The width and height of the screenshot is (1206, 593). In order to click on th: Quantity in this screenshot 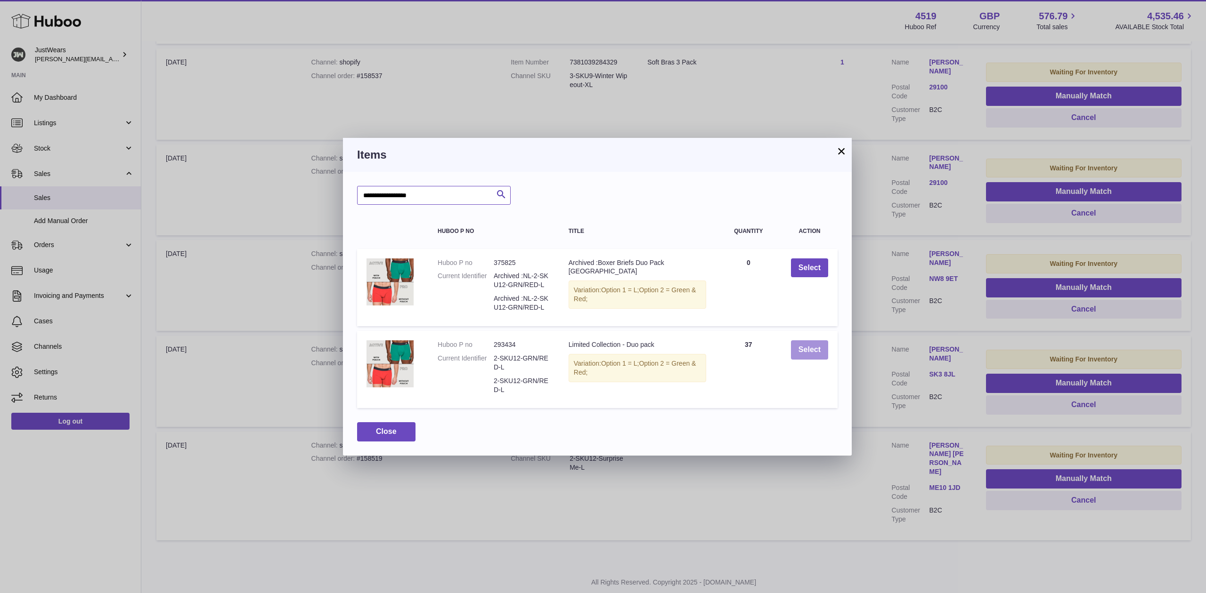, I will do `click(748, 231)`.